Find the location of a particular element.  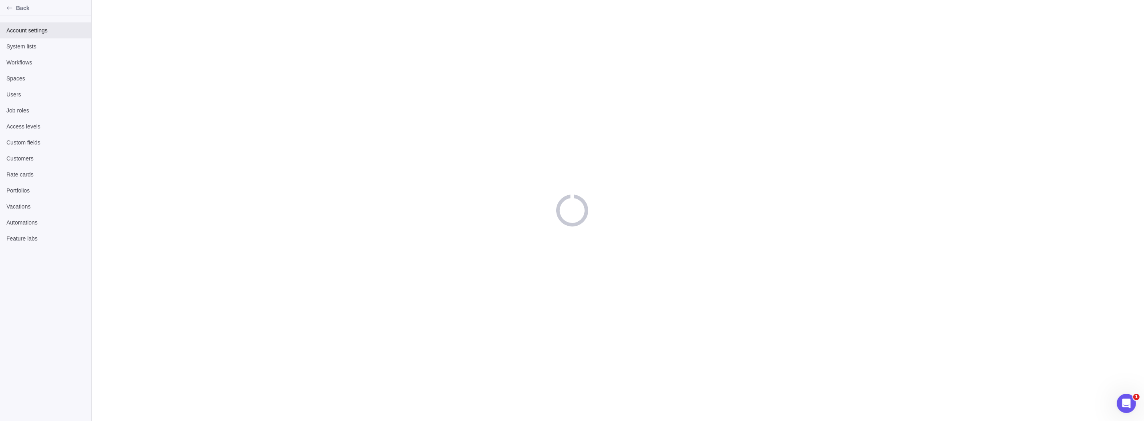

span: Workflows is located at coordinates (46, 62).